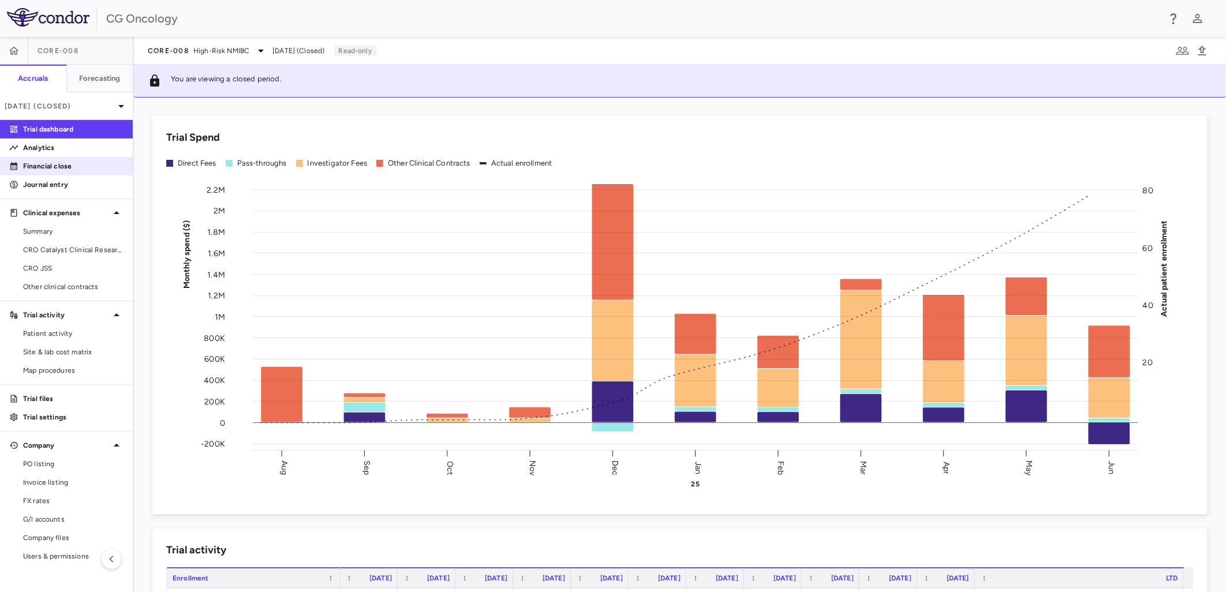 This screenshot has width=1226, height=592. Describe the element at coordinates (222, 423) in the screenshot. I see `tspan: 0` at that location.